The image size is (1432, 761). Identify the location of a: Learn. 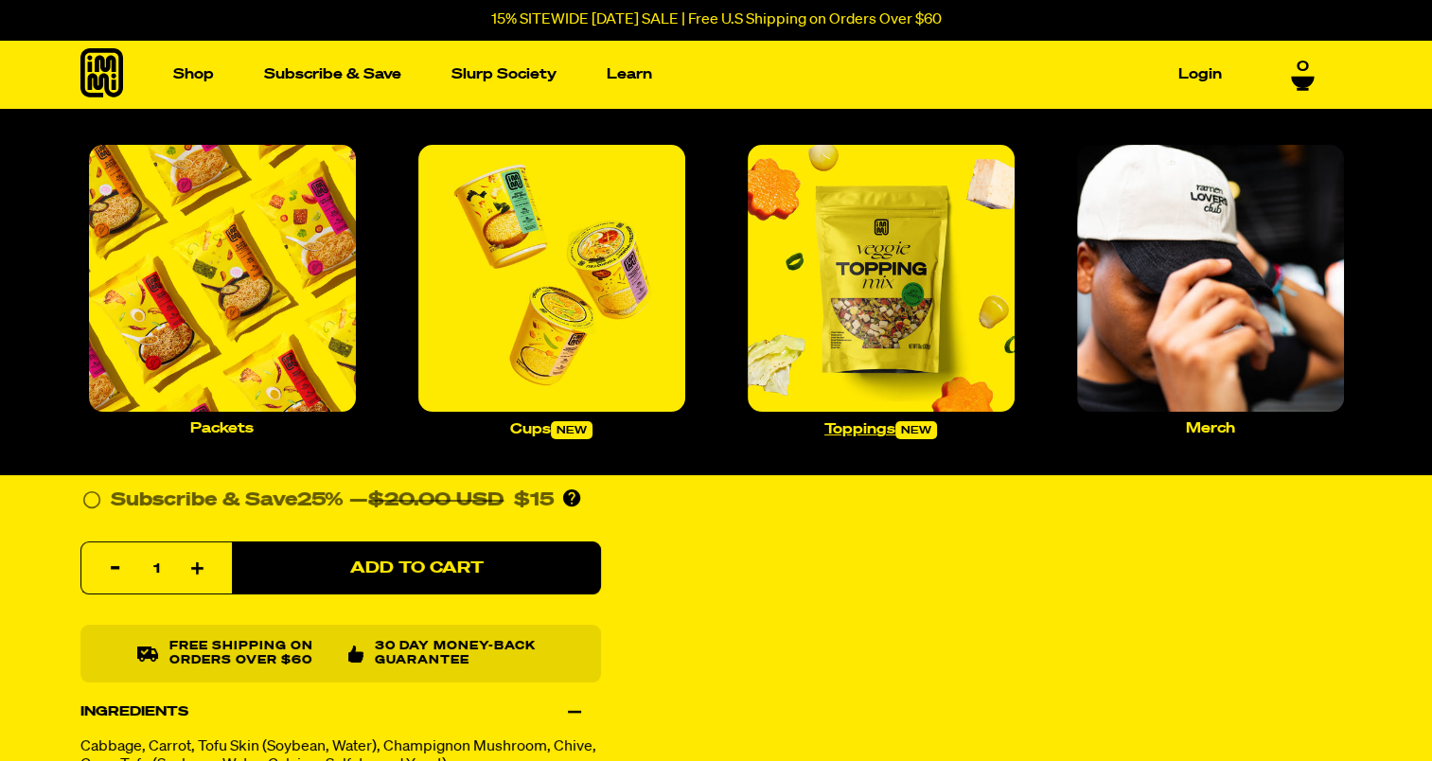
(629, 74).